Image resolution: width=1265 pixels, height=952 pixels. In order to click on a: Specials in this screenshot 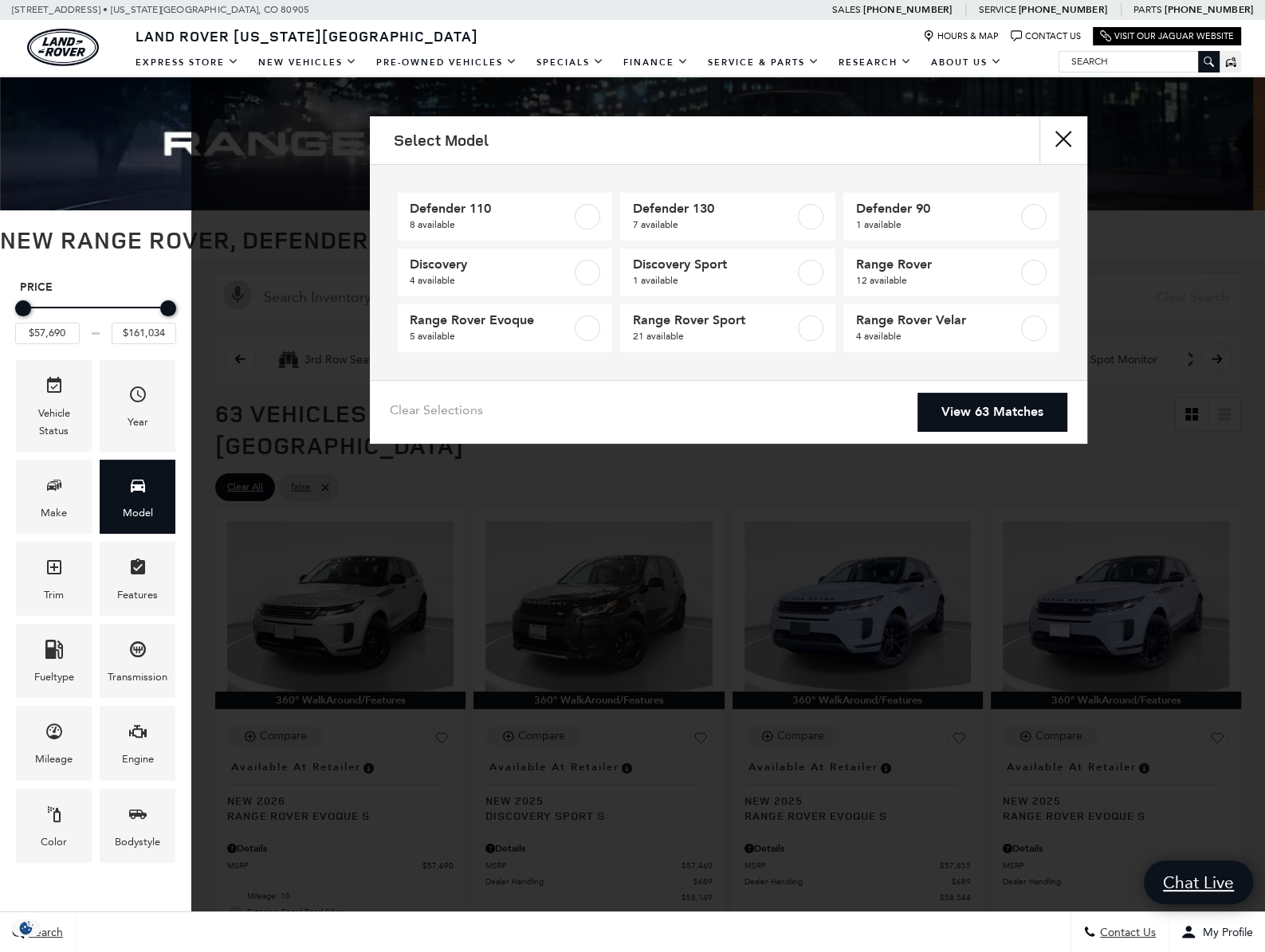, I will do `click(570, 62)`.